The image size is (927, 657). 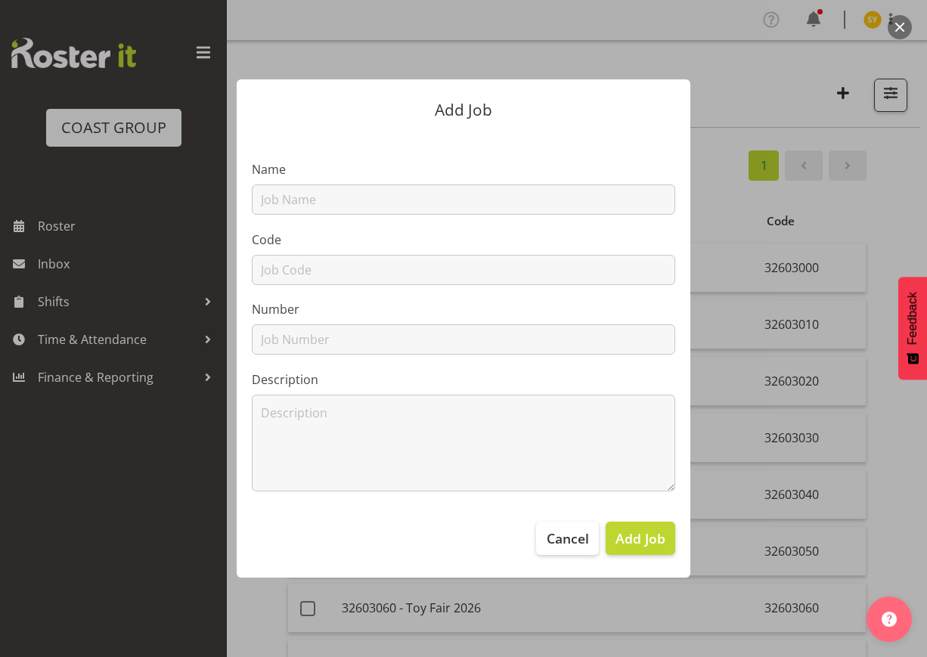 What do you see at coordinates (640, 538) in the screenshot?
I see `button: Add Job` at bounding box center [640, 538].